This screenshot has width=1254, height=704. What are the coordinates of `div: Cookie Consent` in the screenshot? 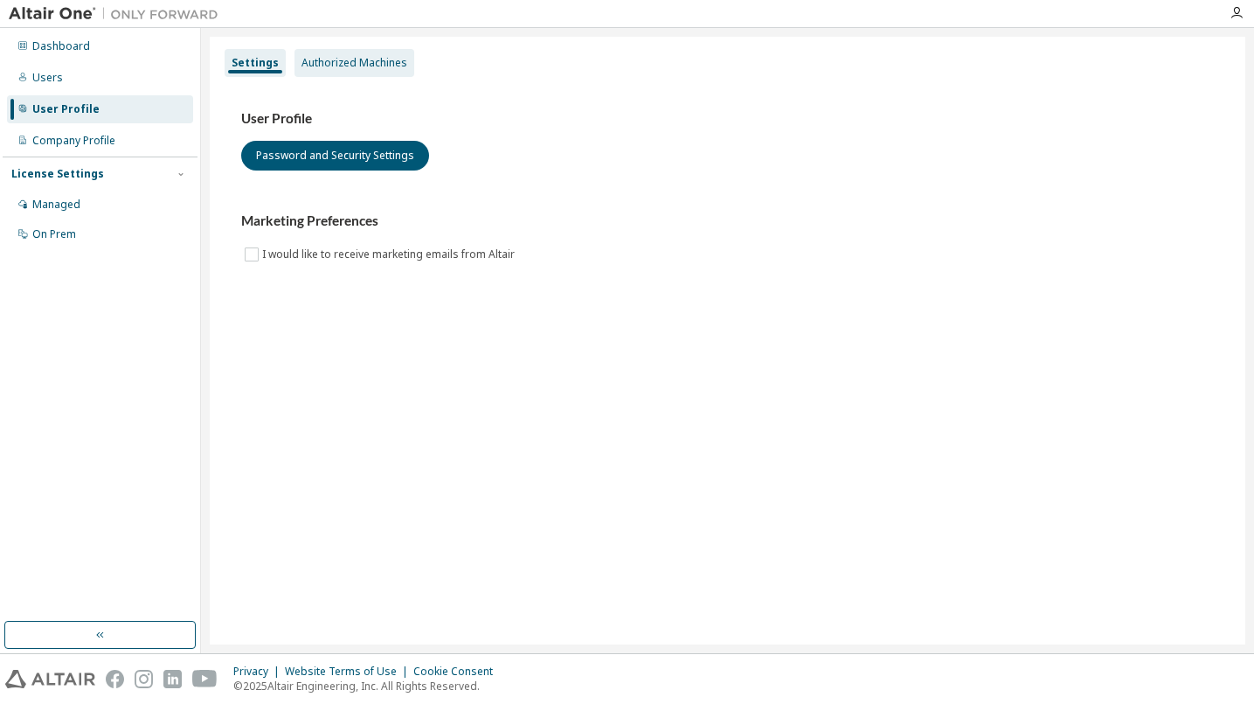 It's located at (458, 671).